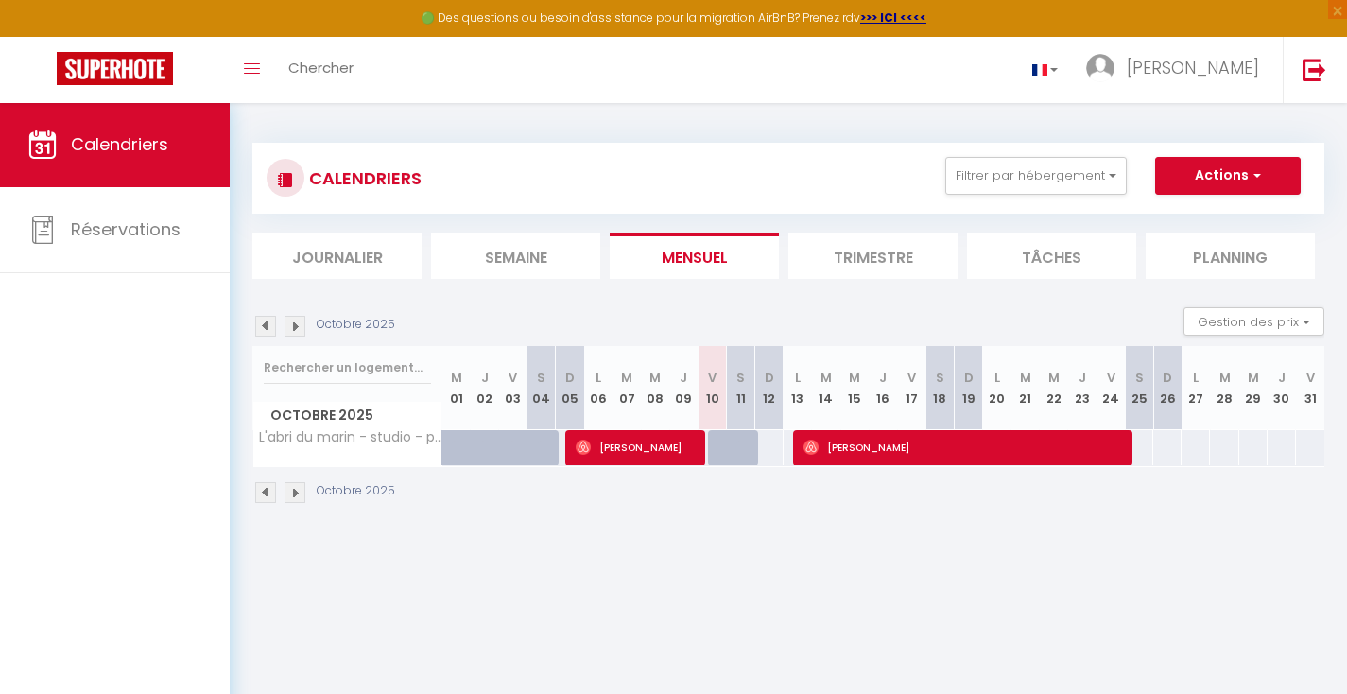 Image resolution: width=1347 pixels, height=694 pixels. I want to click on th: 09, so click(683, 388).